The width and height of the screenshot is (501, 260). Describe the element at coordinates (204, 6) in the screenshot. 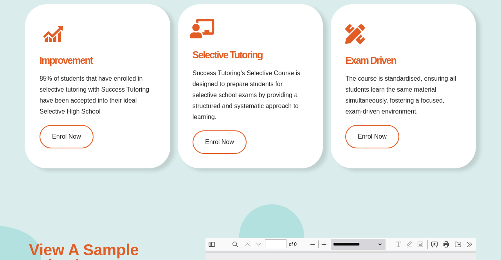

I see `button: Draw` at that location.